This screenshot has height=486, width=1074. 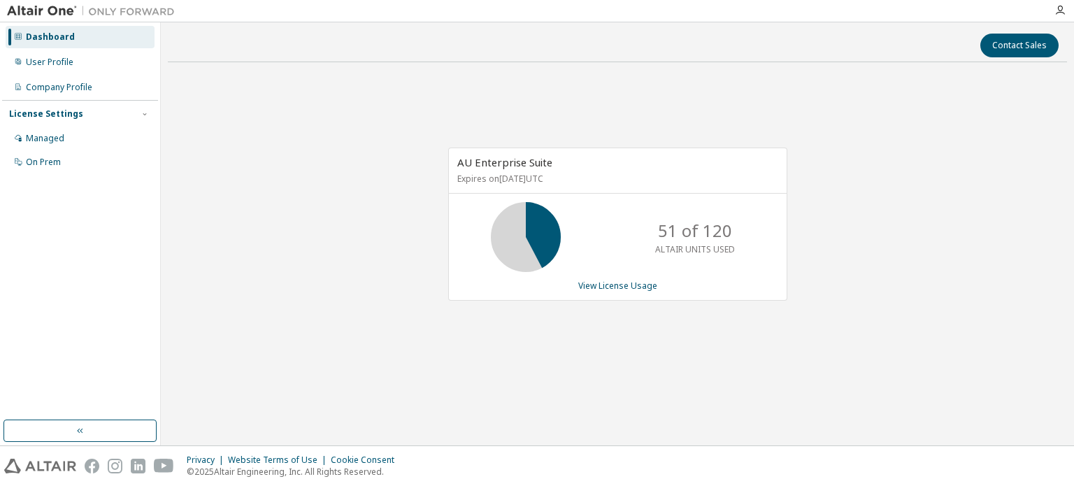 What do you see at coordinates (164, 466) in the screenshot?
I see `img: youtube.svg` at bounding box center [164, 466].